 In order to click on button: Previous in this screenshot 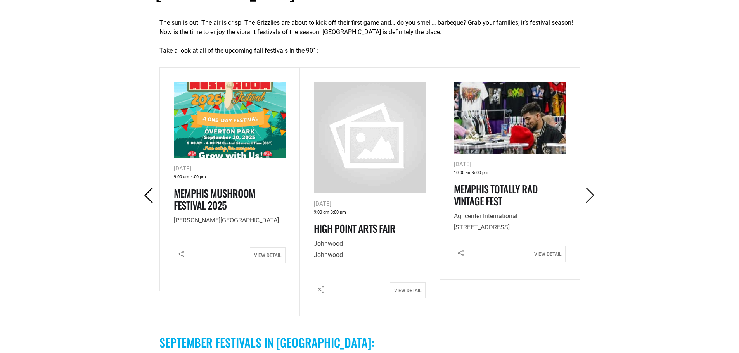, I will do `click(149, 196)`.